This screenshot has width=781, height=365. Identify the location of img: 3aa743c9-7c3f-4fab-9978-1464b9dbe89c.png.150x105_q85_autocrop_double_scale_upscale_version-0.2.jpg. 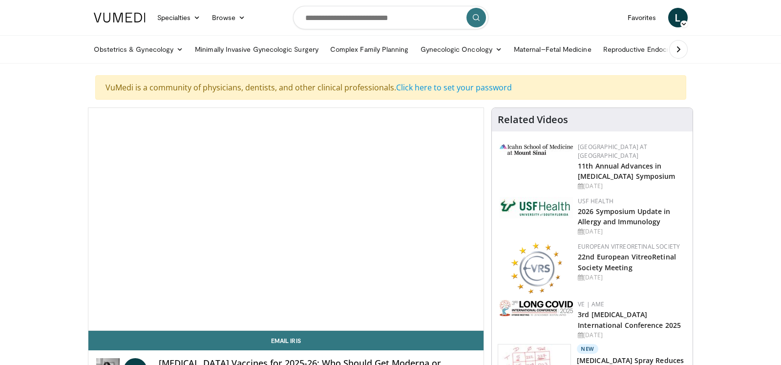
(536, 149).